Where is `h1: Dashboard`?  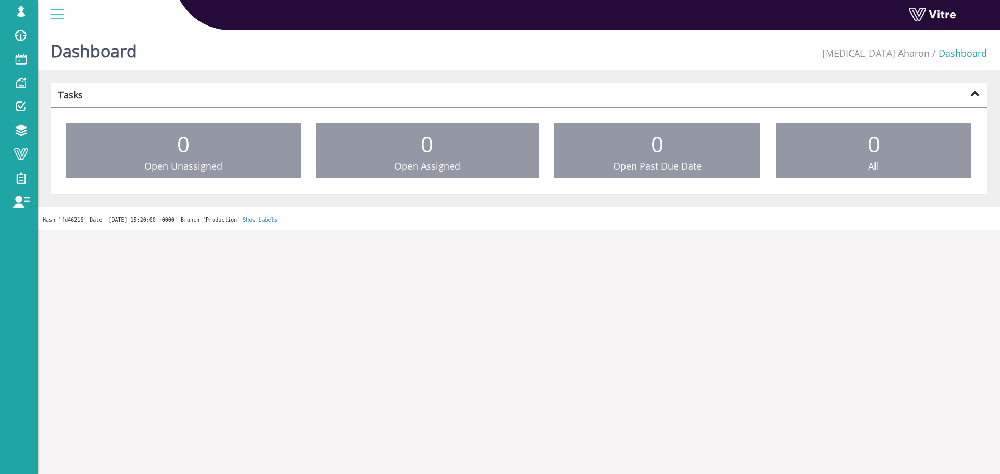
h1: Dashboard is located at coordinates (94, 48).